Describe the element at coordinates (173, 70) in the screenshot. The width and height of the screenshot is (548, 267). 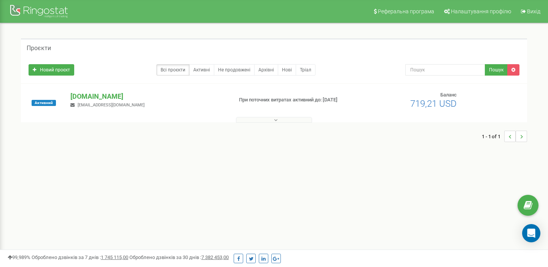
I see `a: Всі проєкти` at that location.